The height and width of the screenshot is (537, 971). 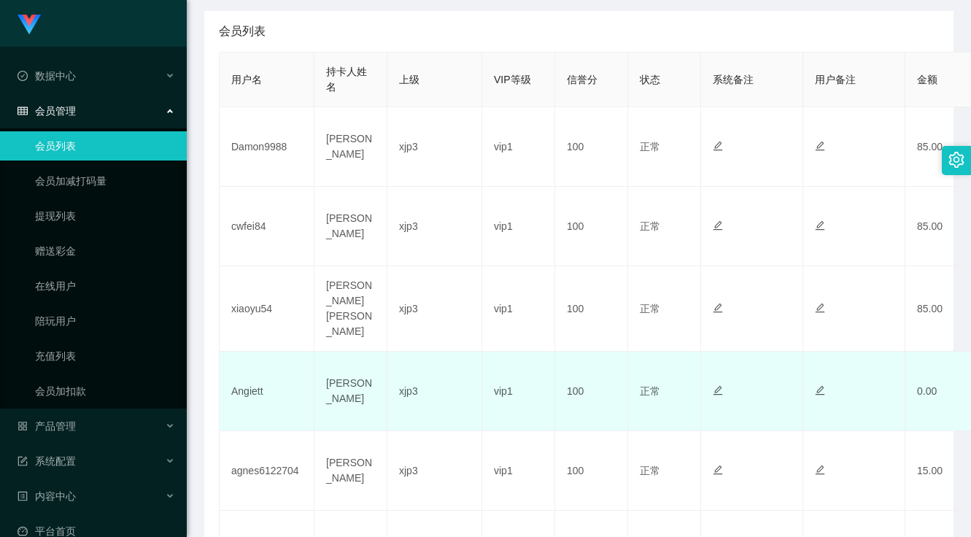 What do you see at coordinates (650, 80) in the screenshot?
I see `span: 状态` at bounding box center [650, 80].